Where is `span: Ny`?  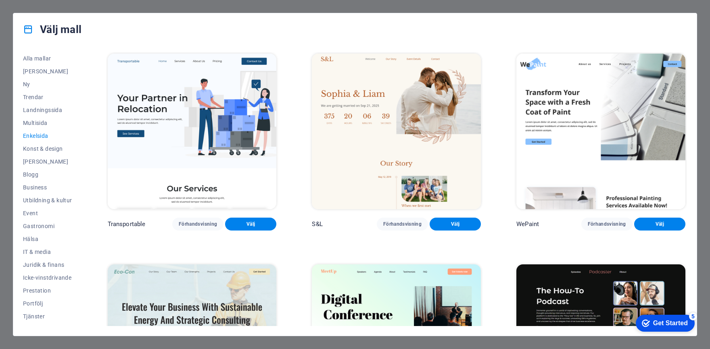
span: Ny is located at coordinates (48, 84).